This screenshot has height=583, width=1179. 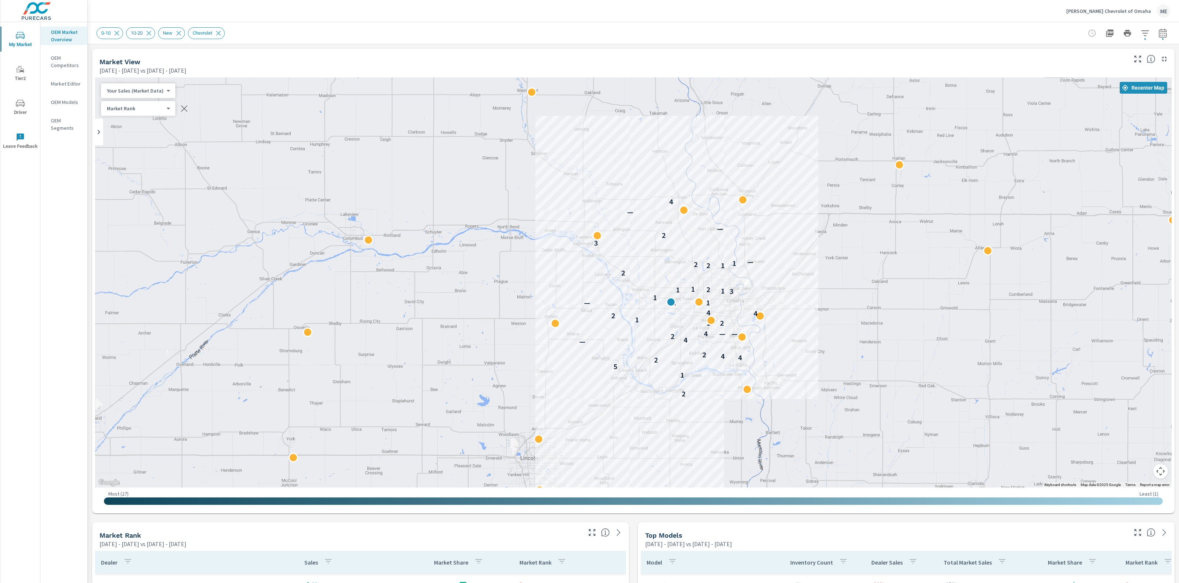 I want to click on div: OEM Models, so click(x=64, y=102).